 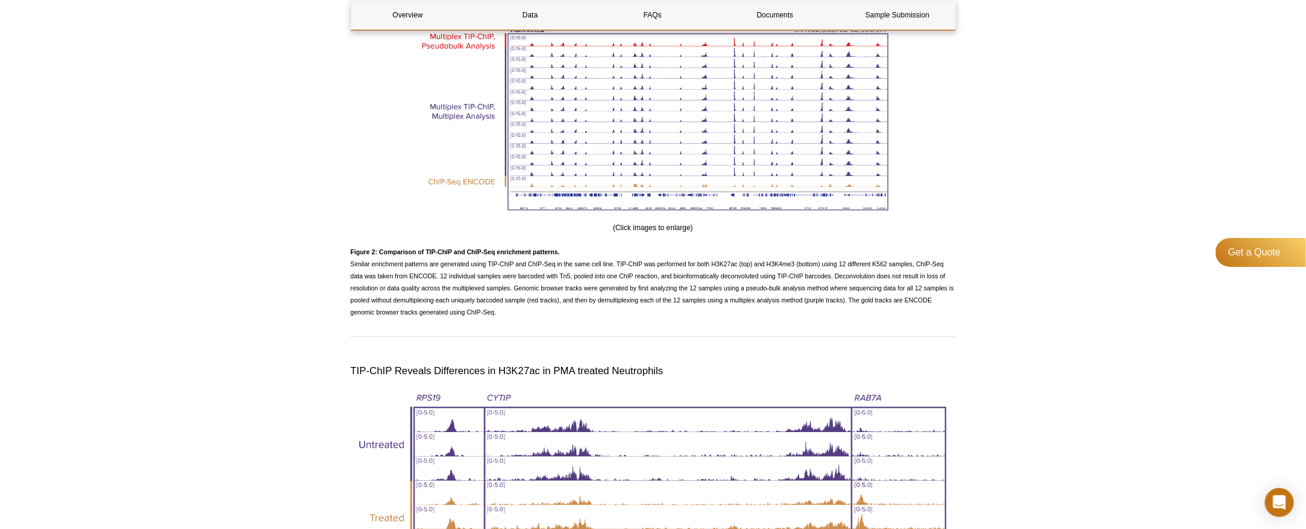 I want to click on a: Data, so click(x=530, y=15).